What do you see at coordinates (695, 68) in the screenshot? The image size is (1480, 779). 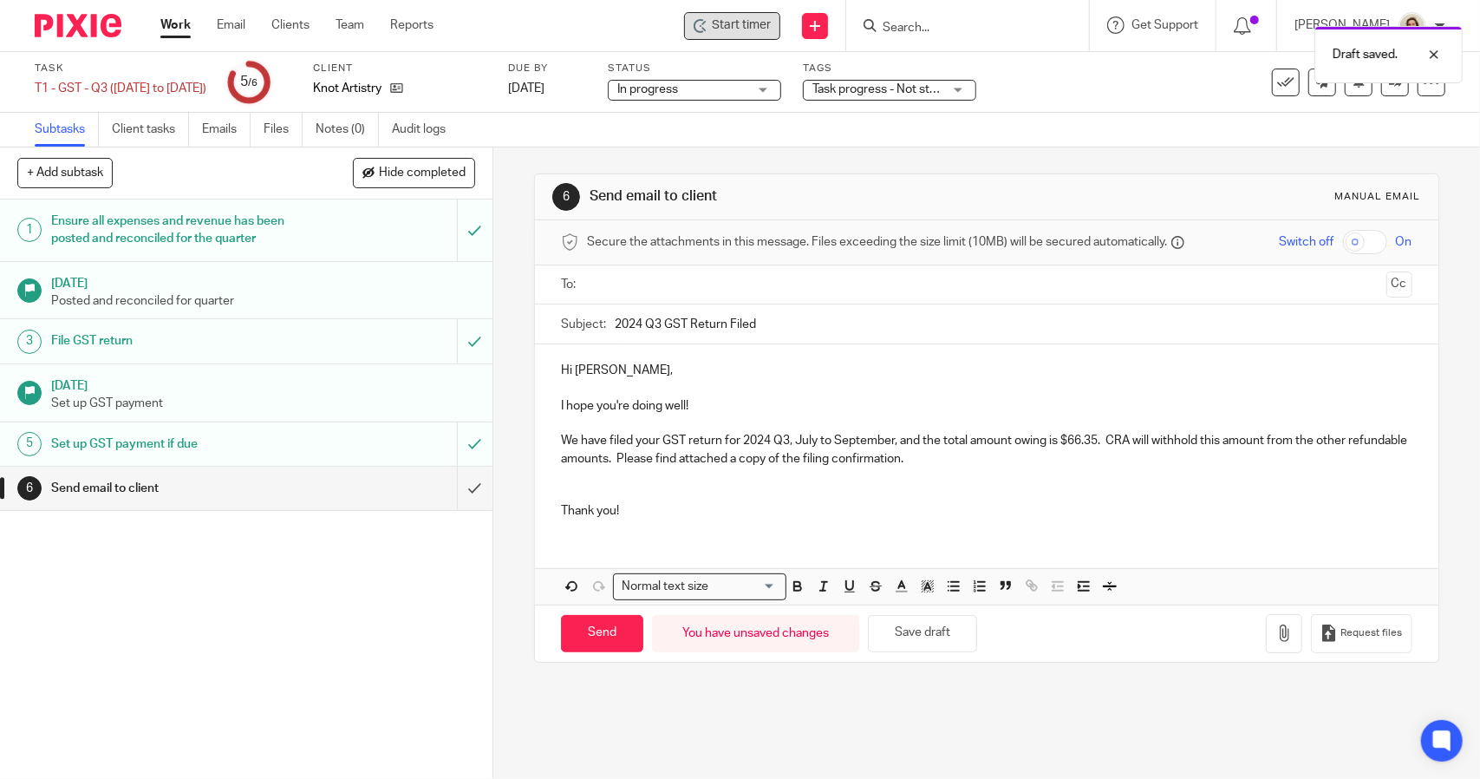 I see `label: Status` at bounding box center [695, 68].